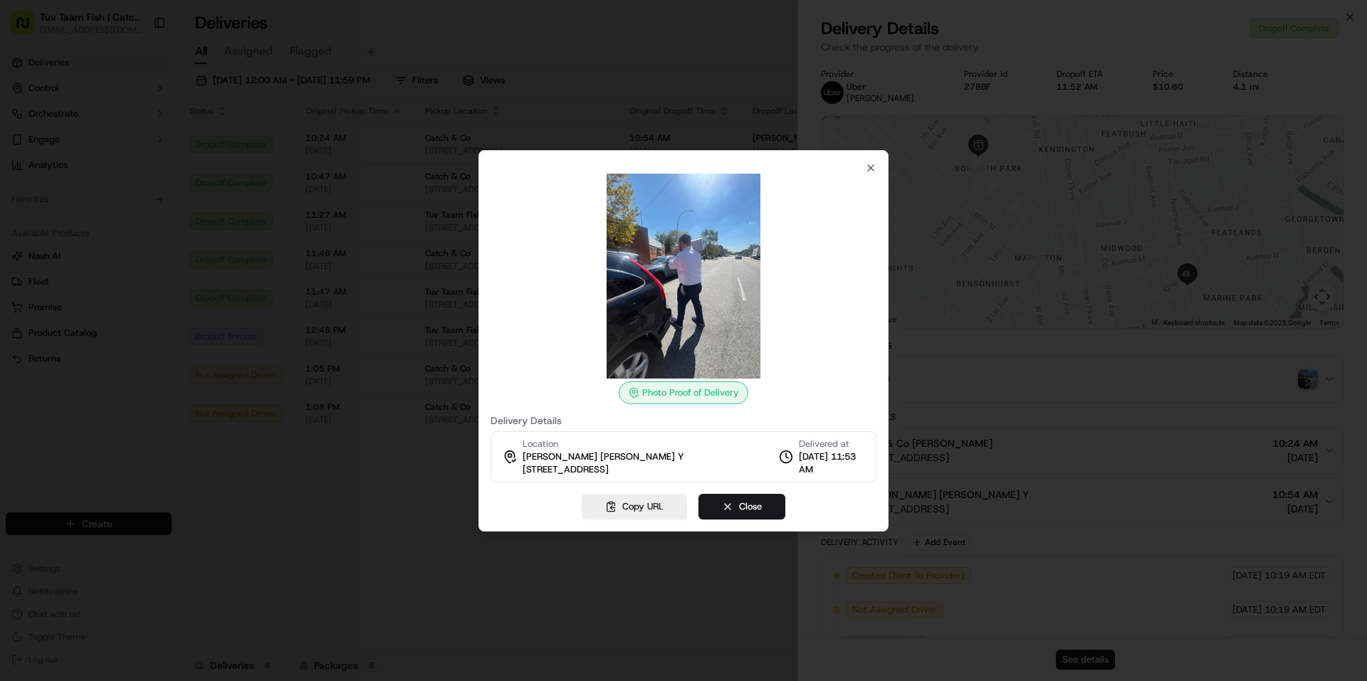 This screenshot has width=1367, height=681. What do you see at coordinates (634, 507) in the screenshot?
I see `button: Copy URL` at bounding box center [634, 507].